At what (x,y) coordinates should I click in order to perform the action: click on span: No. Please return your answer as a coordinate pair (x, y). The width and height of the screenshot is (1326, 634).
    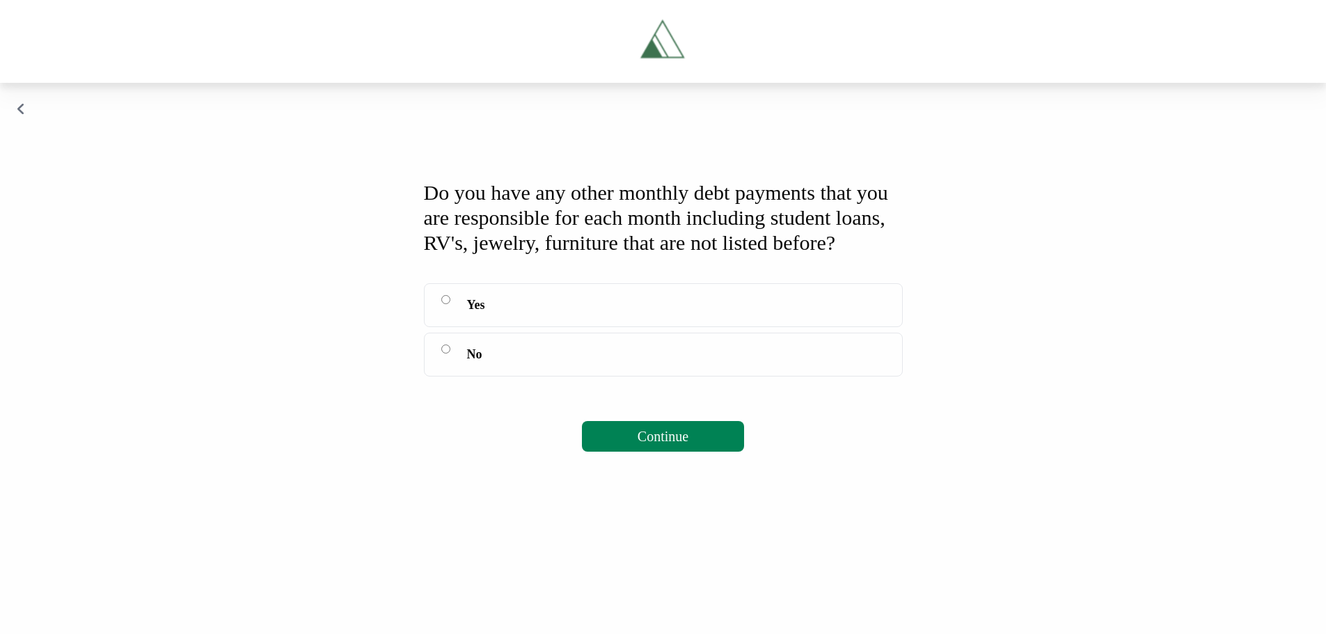
    Looking at the image, I should click on (475, 354).